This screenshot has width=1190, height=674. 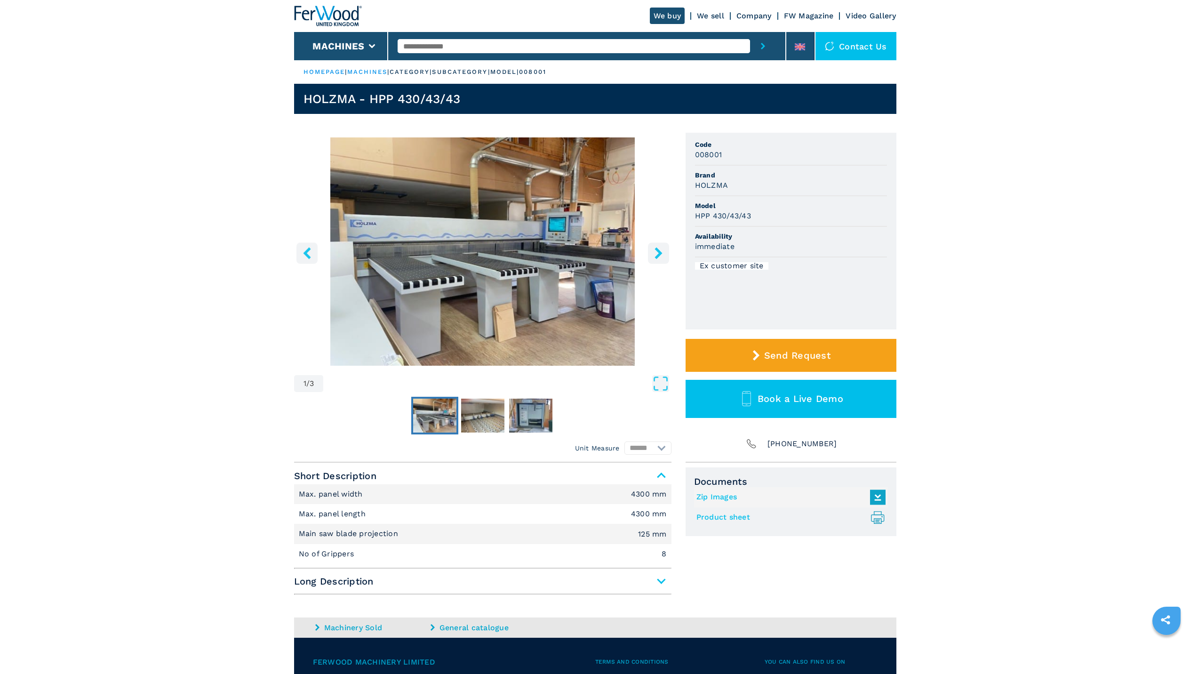 What do you see at coordinates (710, 16) in the screenshot?
I see `a: We sell` at bounding box center [710, 16].